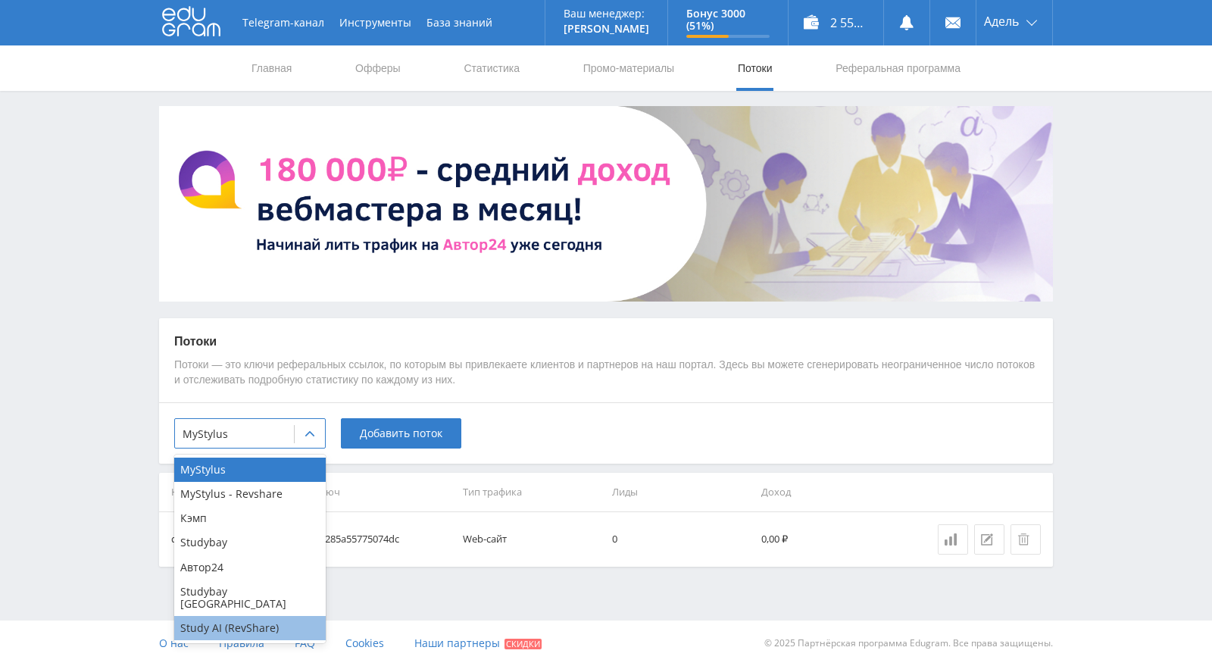 This screenshot has height=666, width=1212. I want to click on p: Бонус 3000 (51%), so click(728, 20).